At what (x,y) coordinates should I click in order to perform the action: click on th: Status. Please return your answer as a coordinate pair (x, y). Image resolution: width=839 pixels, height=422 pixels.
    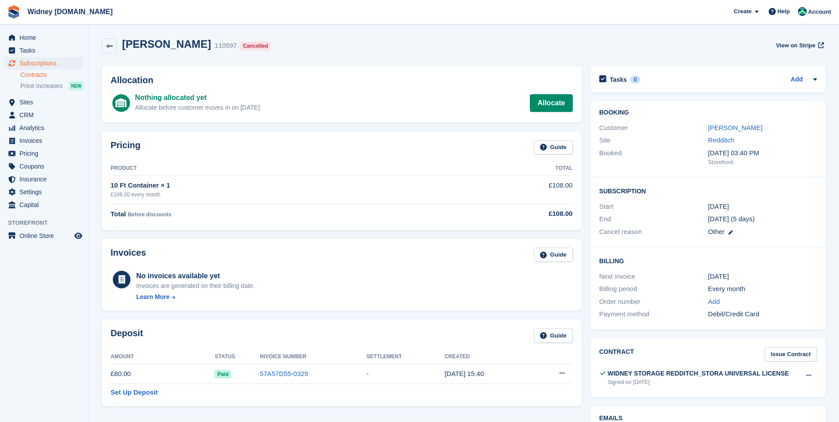
    Looking at the image, I should click on (237, 357).